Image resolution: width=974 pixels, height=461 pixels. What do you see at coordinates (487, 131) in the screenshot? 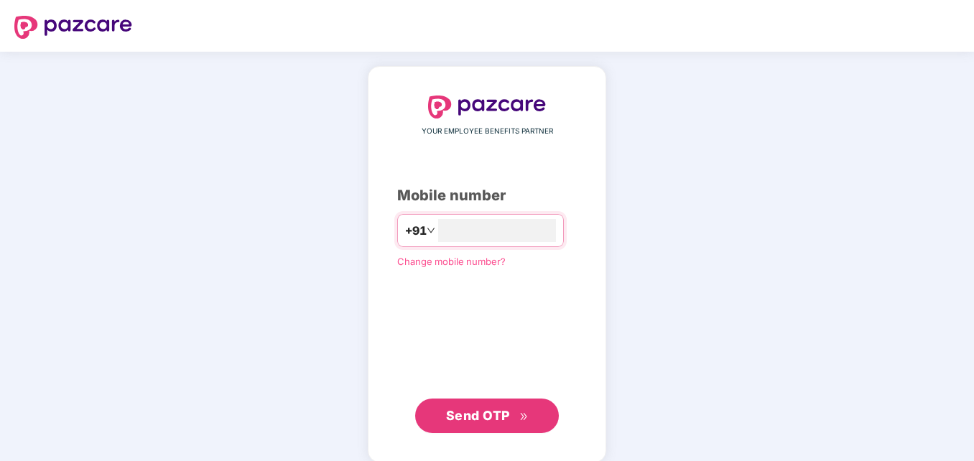
I see `span: YOUR EMPLOYEE BENEFITS PARTNER` at bounding box center [487, 131].